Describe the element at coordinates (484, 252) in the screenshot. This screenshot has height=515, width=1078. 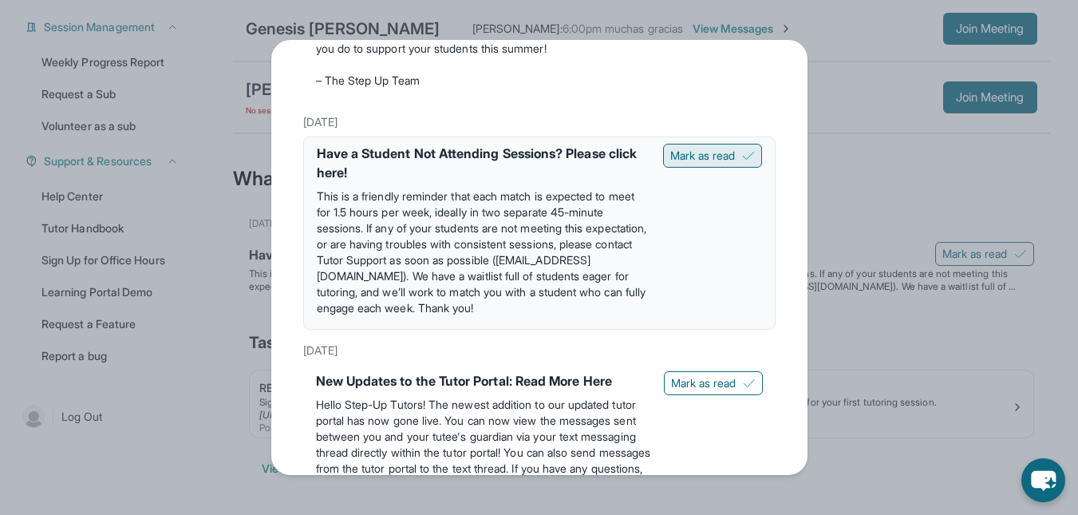
I see `p: This is a friendly reminder that each match is expected to meet for 1.5 hours per week, ideally i...` at that location.